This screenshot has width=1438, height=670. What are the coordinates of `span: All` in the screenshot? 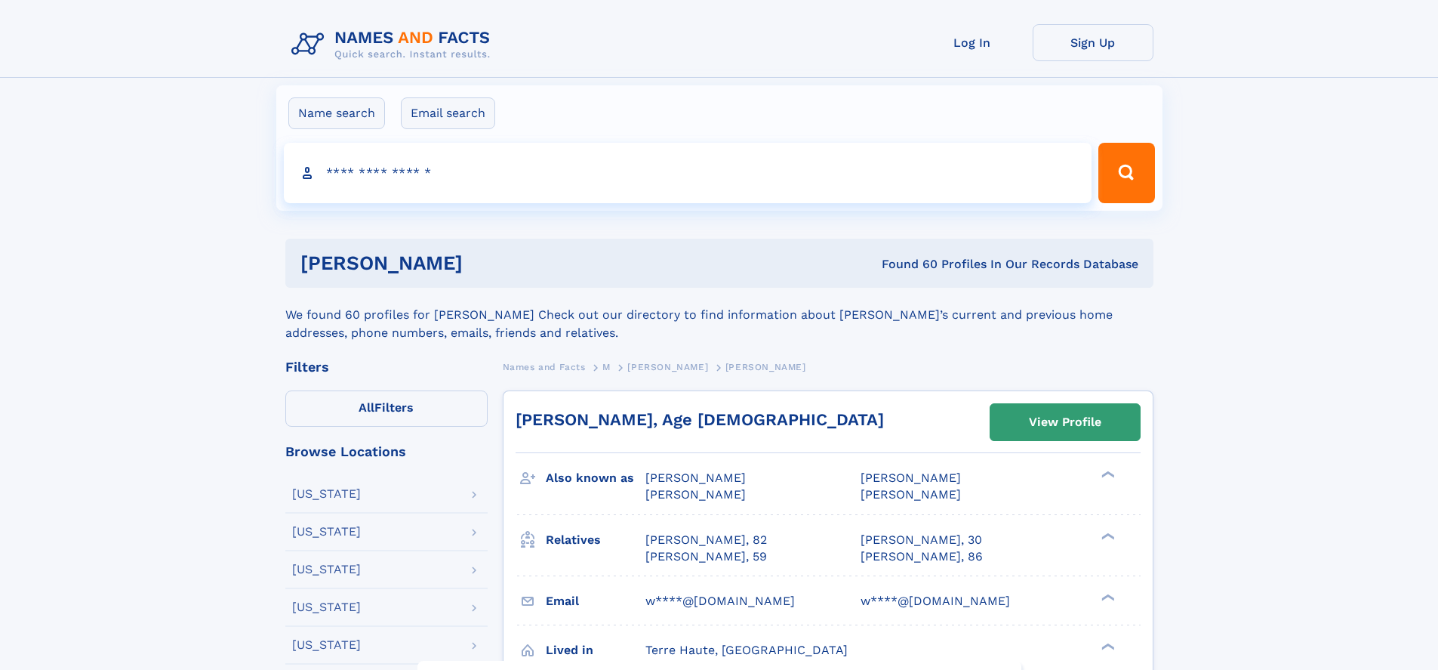 It's located at (366, 407).